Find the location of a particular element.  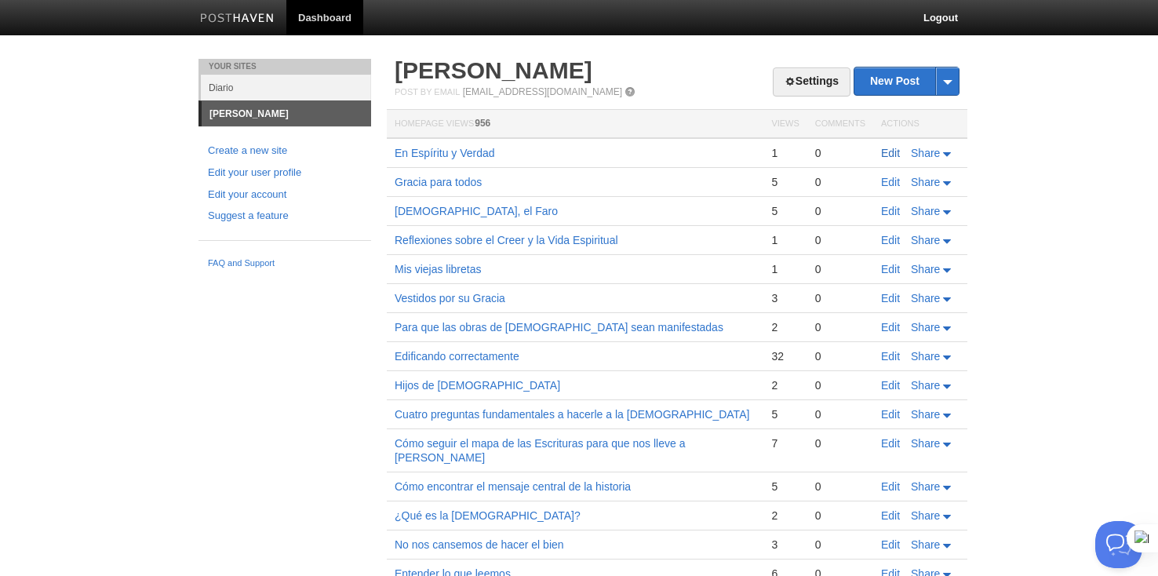

a: New Post is located at coordinates (906, 81).